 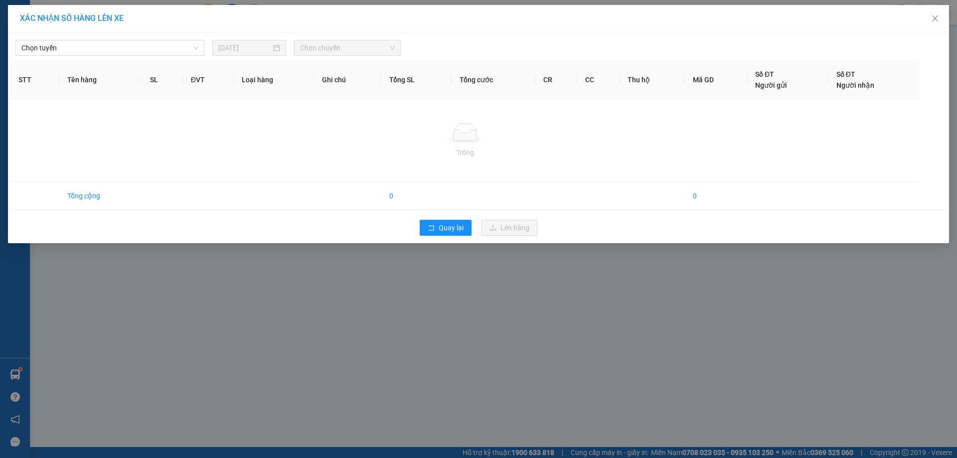 I want to click on span: rollback, so click(x=431, y=228).